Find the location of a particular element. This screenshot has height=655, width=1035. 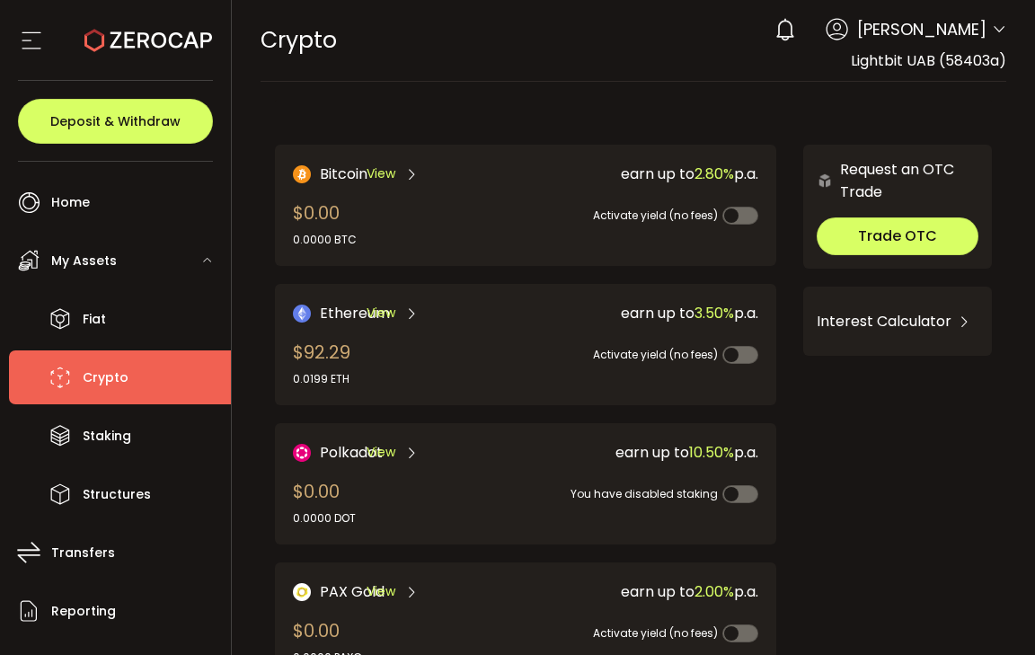

img: PAX Gold is located at coordinates (302, 592).